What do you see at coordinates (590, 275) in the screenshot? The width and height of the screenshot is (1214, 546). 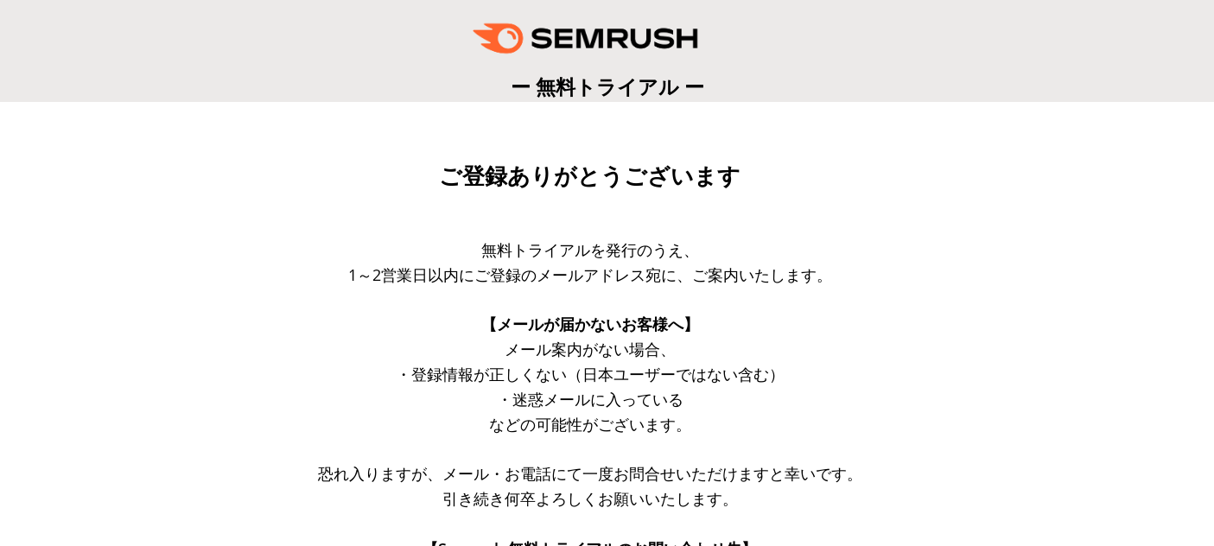 I see `span: 1～2営業日以内にご登録のメールアドレス宛に、ご案内いたします。` at bounding box center [590, 275].